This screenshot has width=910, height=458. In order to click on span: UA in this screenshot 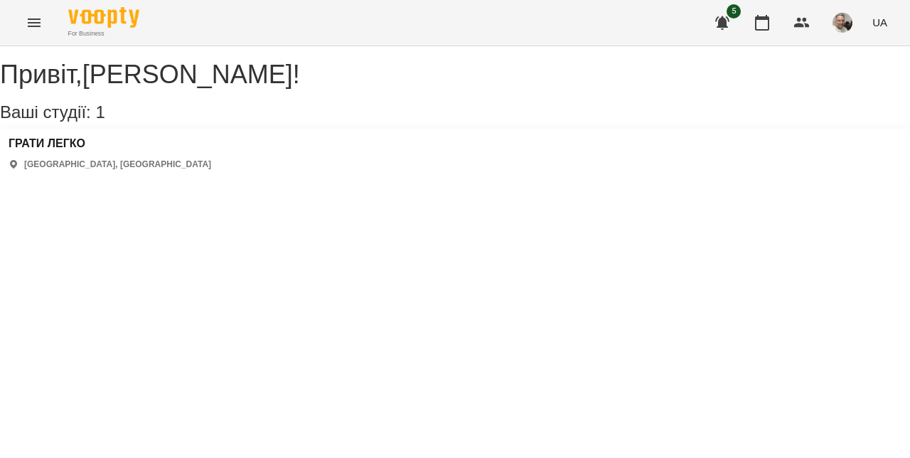, I will do `click(880, 22)`.